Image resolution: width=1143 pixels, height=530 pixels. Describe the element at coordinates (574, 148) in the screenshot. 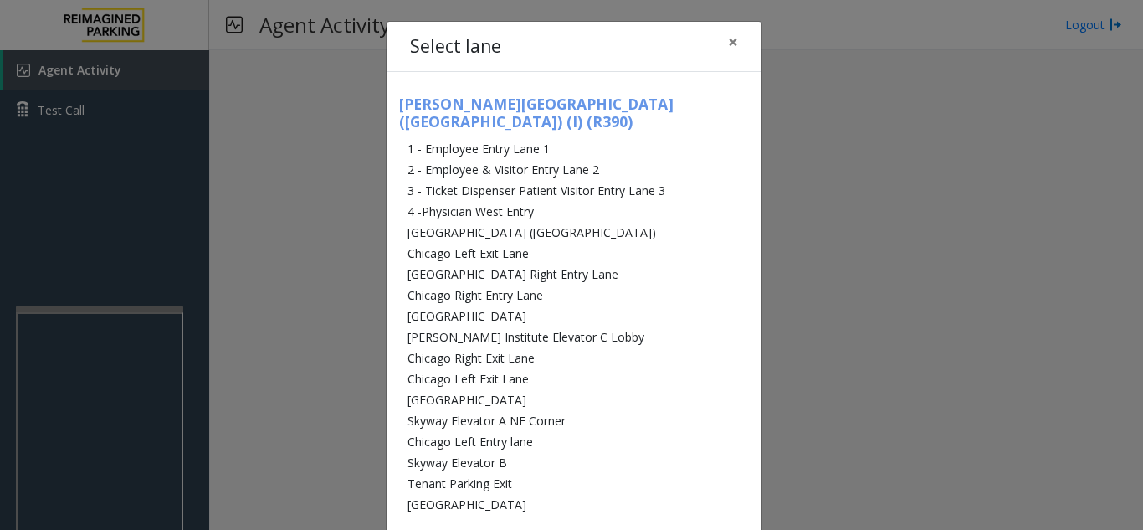

I see `li: 1 - Employee Entry Lane 1` at that location.